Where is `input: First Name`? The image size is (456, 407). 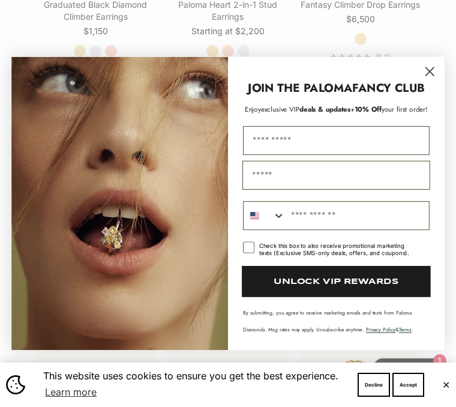 input: First Name is located at coordinates (336, 140).